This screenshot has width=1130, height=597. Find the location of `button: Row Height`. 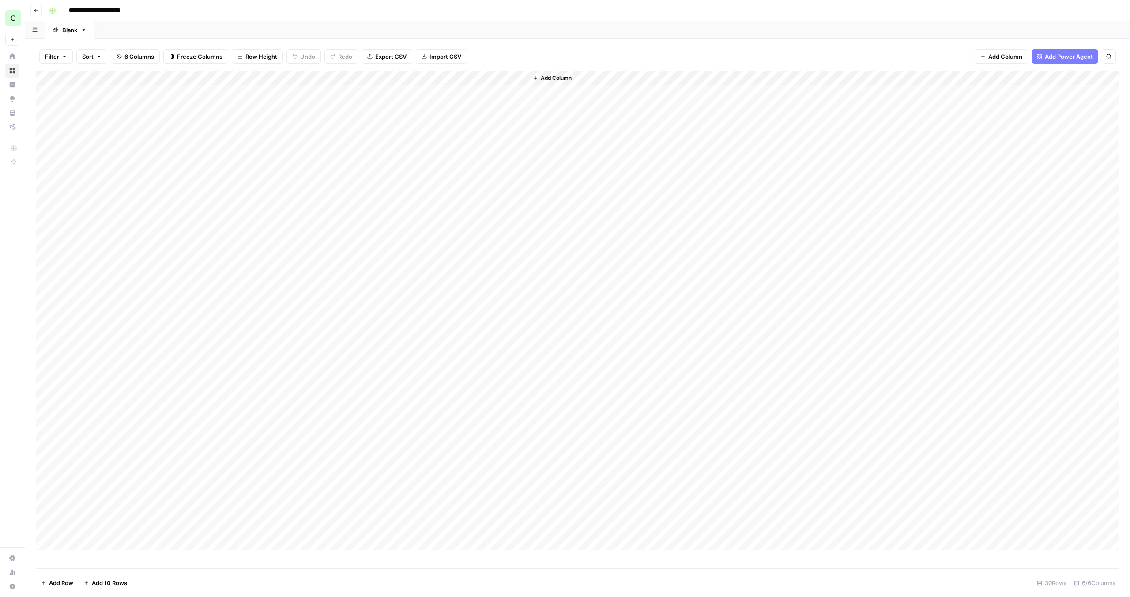

button: Row Height is located at coordinates (257, 56).